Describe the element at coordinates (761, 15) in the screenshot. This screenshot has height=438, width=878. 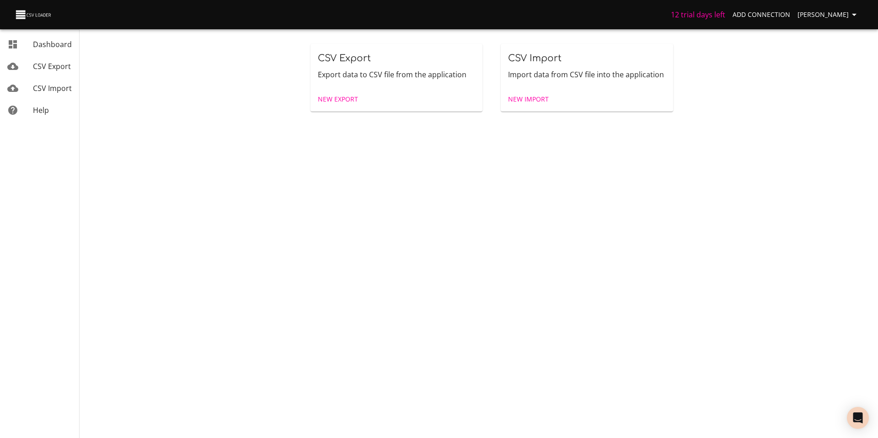
I see `span: Add Connection` at that location.